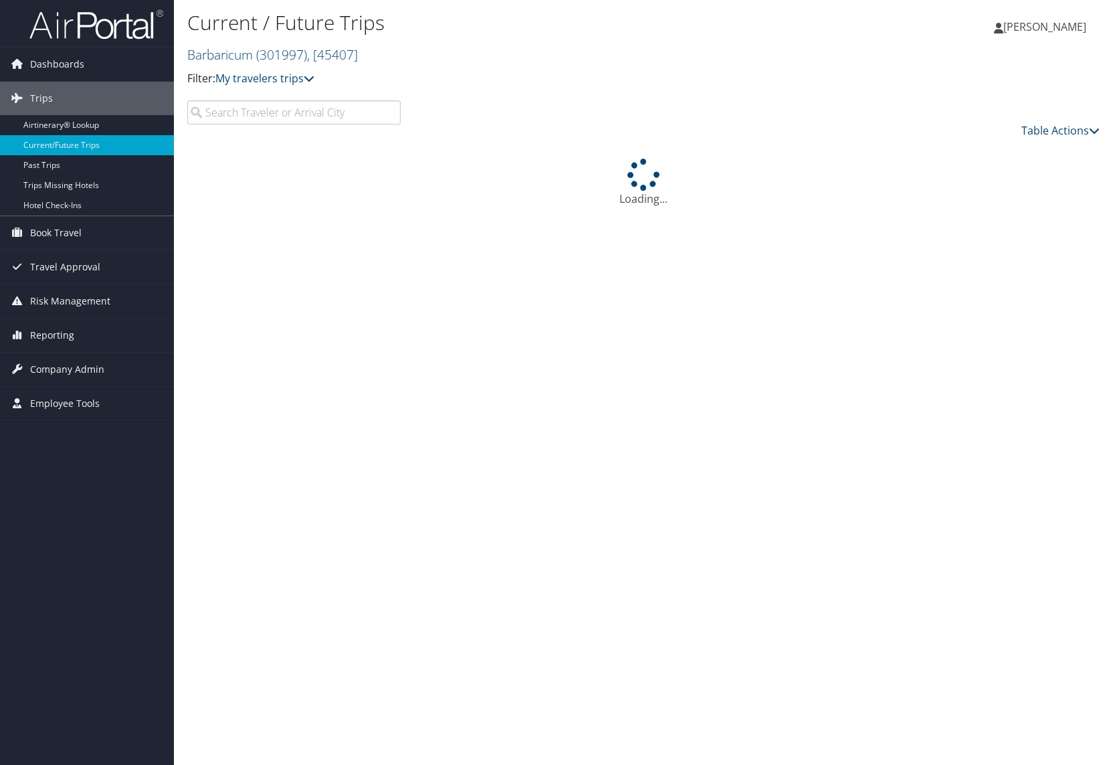 The image size is (1113, 765). I want to click on span: , [ 45407 ], so click(332, 54).